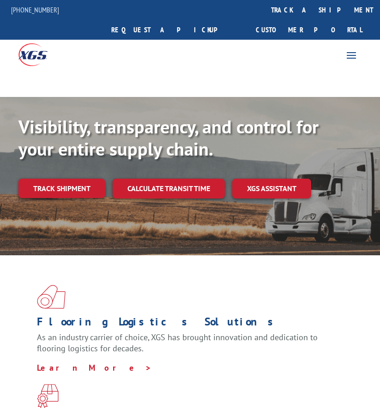  Describe the element at coordinates (94, 367) in the screenshot. I see `a: Learn More >` at that location.